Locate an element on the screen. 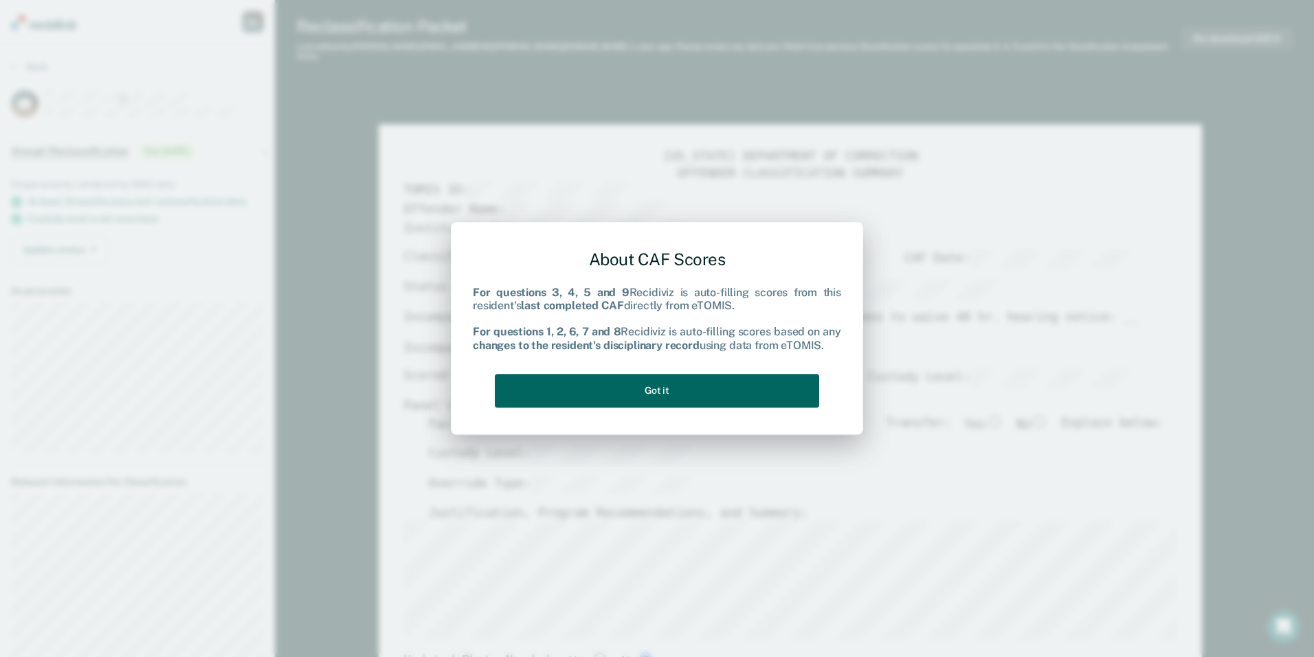 This screenshot has width=1314, height=657. div: Recidiviz is auto-filling scores from this resident's directly from eTOMIS. Recidiviz is auto-fil... is located at coordinates (657, 319).